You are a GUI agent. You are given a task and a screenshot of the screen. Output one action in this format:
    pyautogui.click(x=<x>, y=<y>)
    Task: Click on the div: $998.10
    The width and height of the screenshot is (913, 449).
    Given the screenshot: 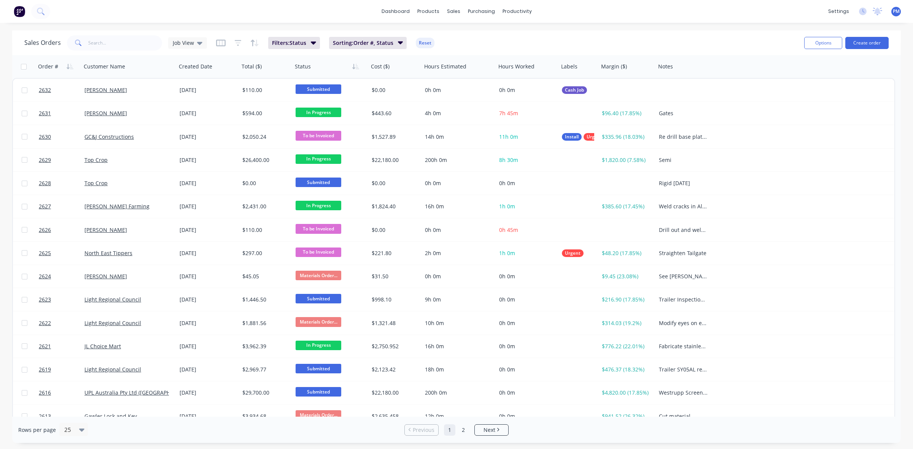 What is the action you would take?
    pyautogui.click(x=394, y=300)
    